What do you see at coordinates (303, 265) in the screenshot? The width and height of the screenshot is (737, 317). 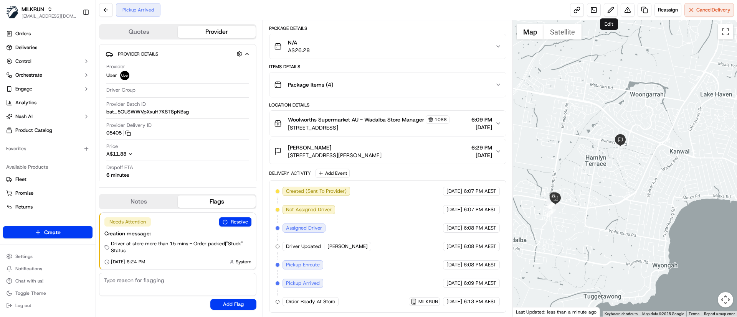 I see `span: Pickup Enroute` at bounding box center [303, 265].